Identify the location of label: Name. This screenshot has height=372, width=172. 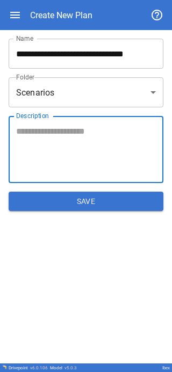
(25, 38).